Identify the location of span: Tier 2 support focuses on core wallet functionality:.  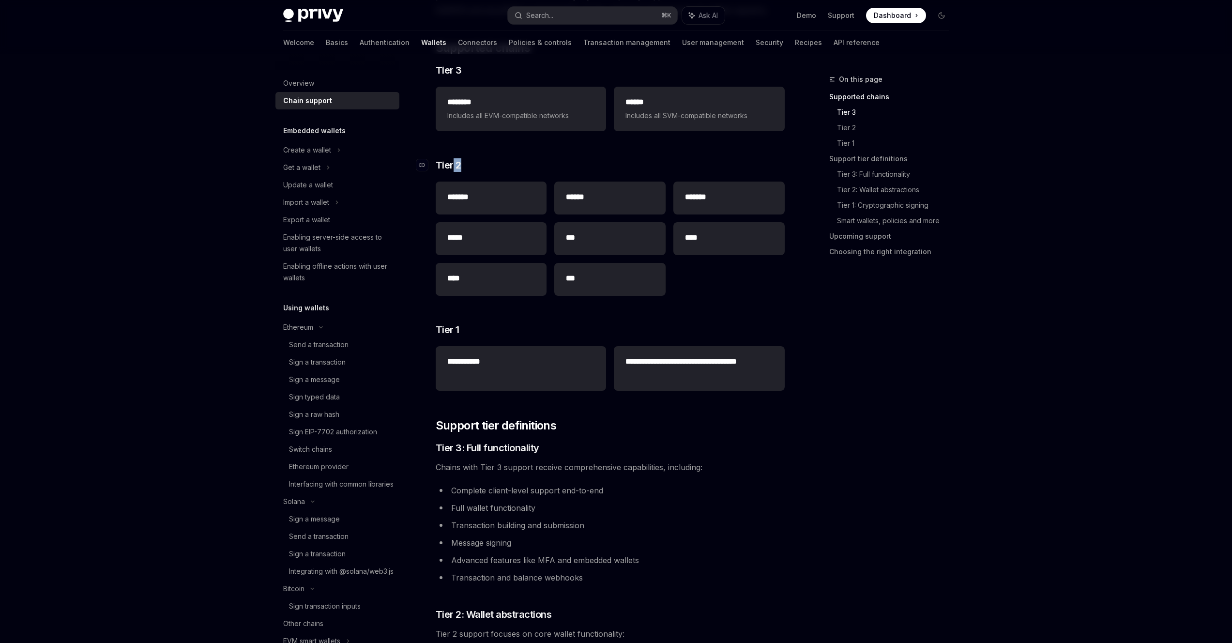
(610, 634).